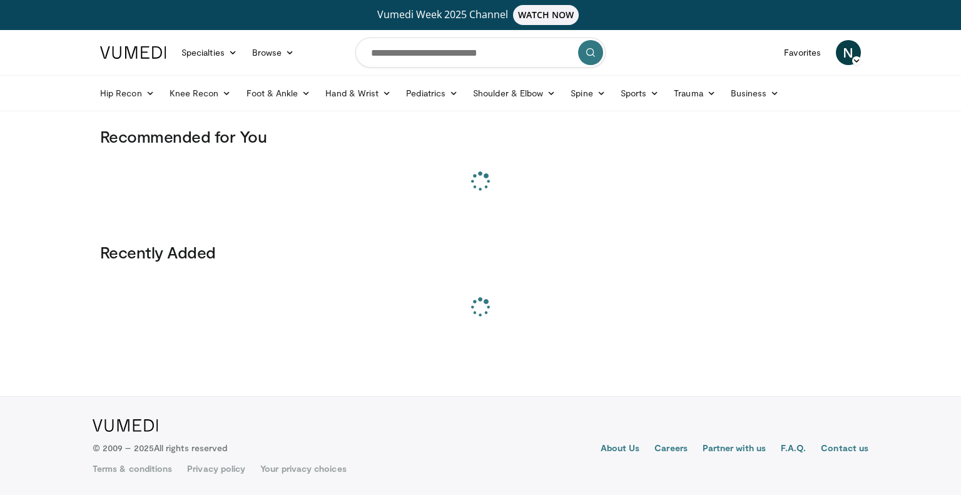 The image size is (961, 495). What do you see at coordinates (640, 93) in the screenshot?
I see `a: Sports` at bounding box center [640, 93].